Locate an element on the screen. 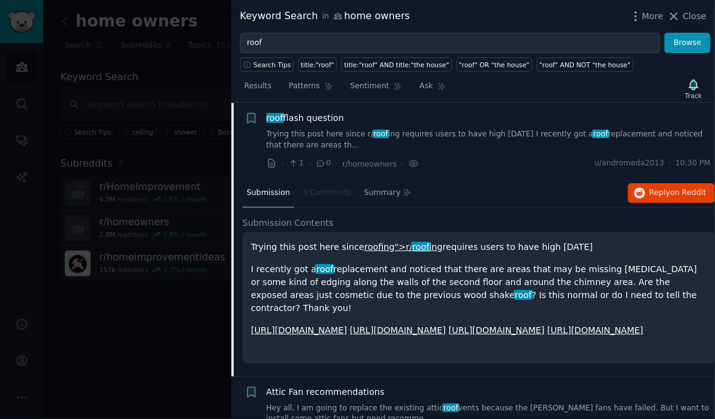 This screenshot has width=715, height=419. span: Submission is located at coordinates (268, 193).